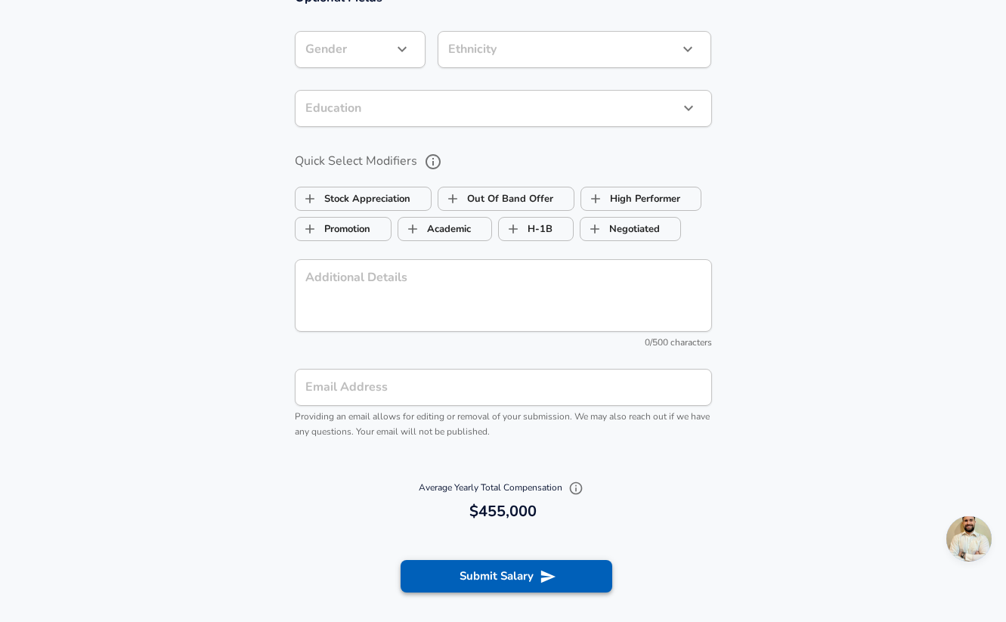  Describe the element at coordinates (641, 199) in the screenshot. I see `button: High PerformerHigh Performer` at that location.